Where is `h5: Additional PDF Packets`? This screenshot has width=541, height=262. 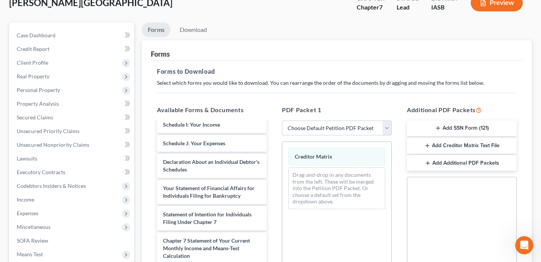
h5: Additional PDF Packets is located at coordinates (462, 110).